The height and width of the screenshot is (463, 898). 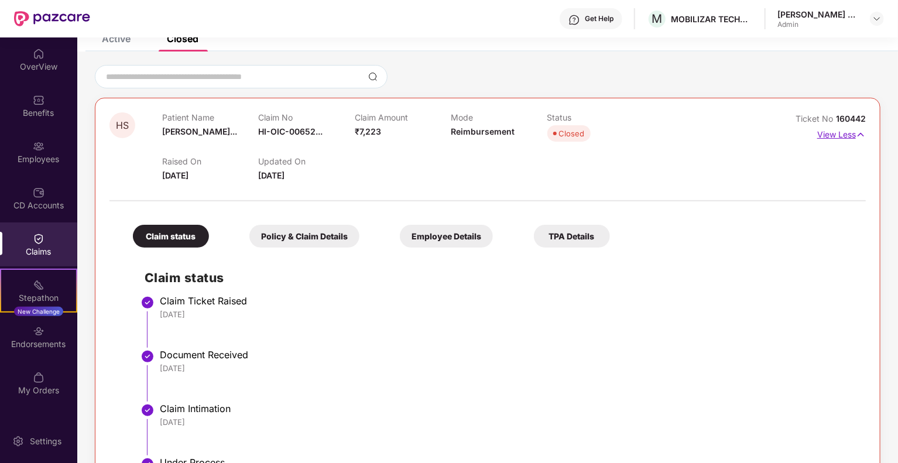 What do you see at coordinates (507, 409) in the screenshot?
I see `div: Claim Intimation` at bounding box center [507, 409].